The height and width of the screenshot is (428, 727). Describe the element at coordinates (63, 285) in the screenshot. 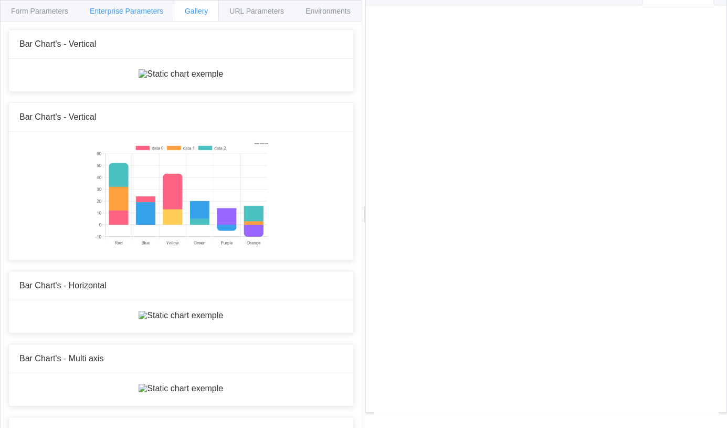

I see `span: Bar Chart's - Horizontal` at that location.